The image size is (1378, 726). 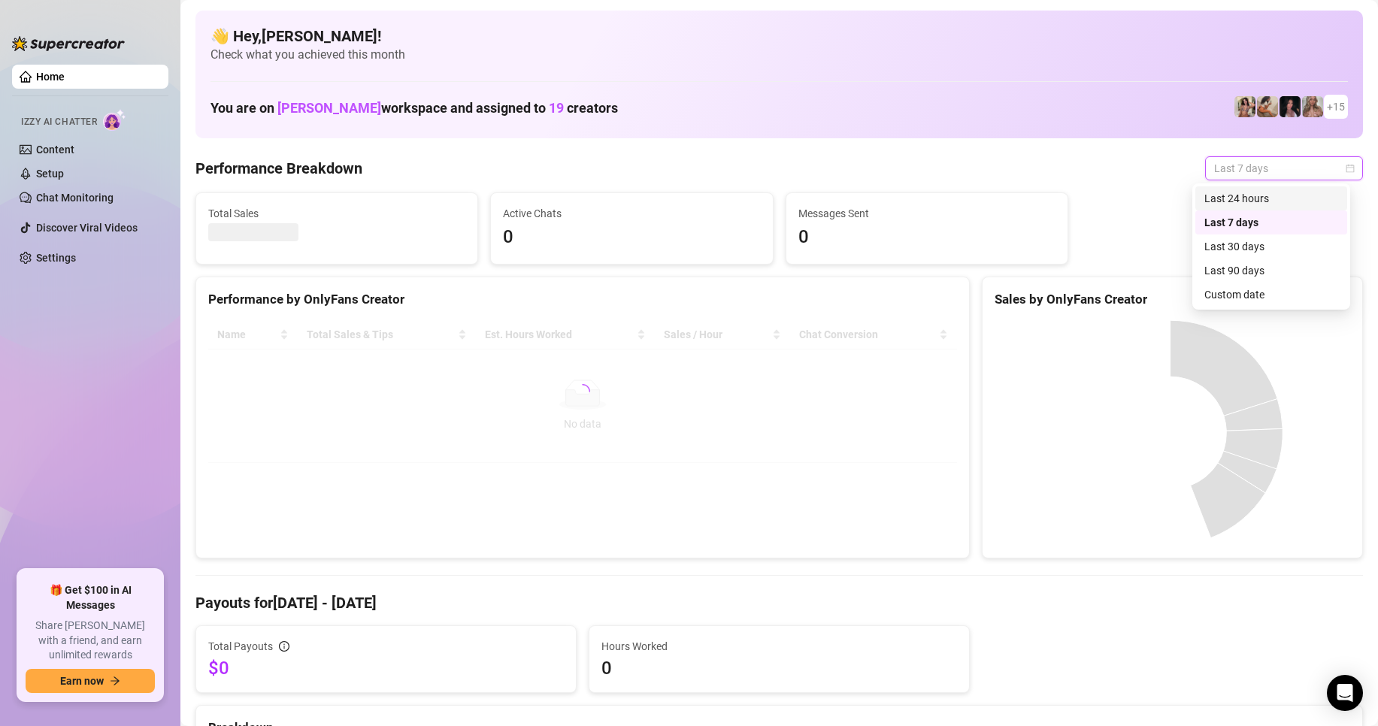 I want to click on a: Chat Monitoring, so click(x=74, y=198).